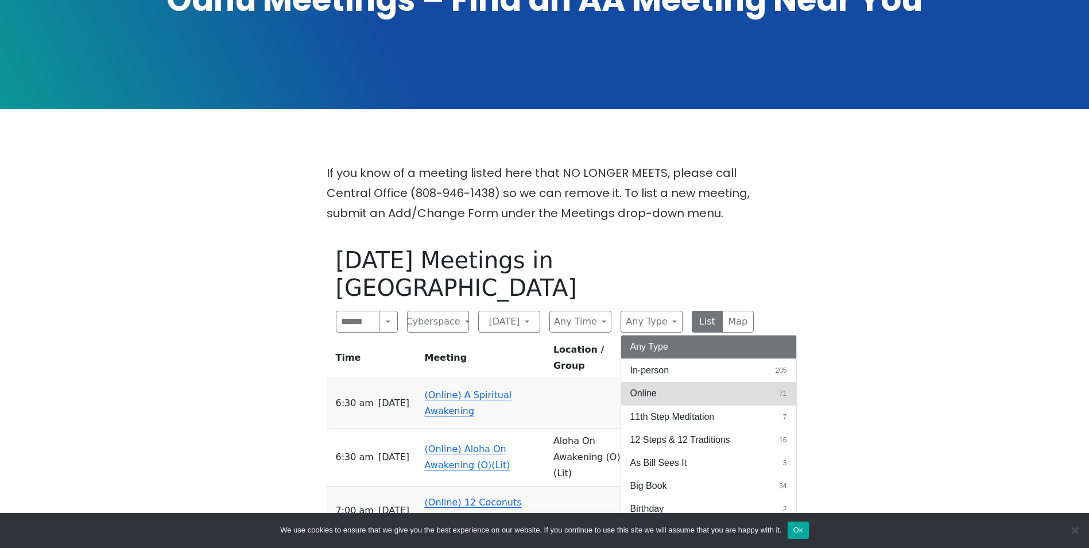  Describe the element at coordinates (783, 486) in the screenshot. I see `span: 34 results` at that location.